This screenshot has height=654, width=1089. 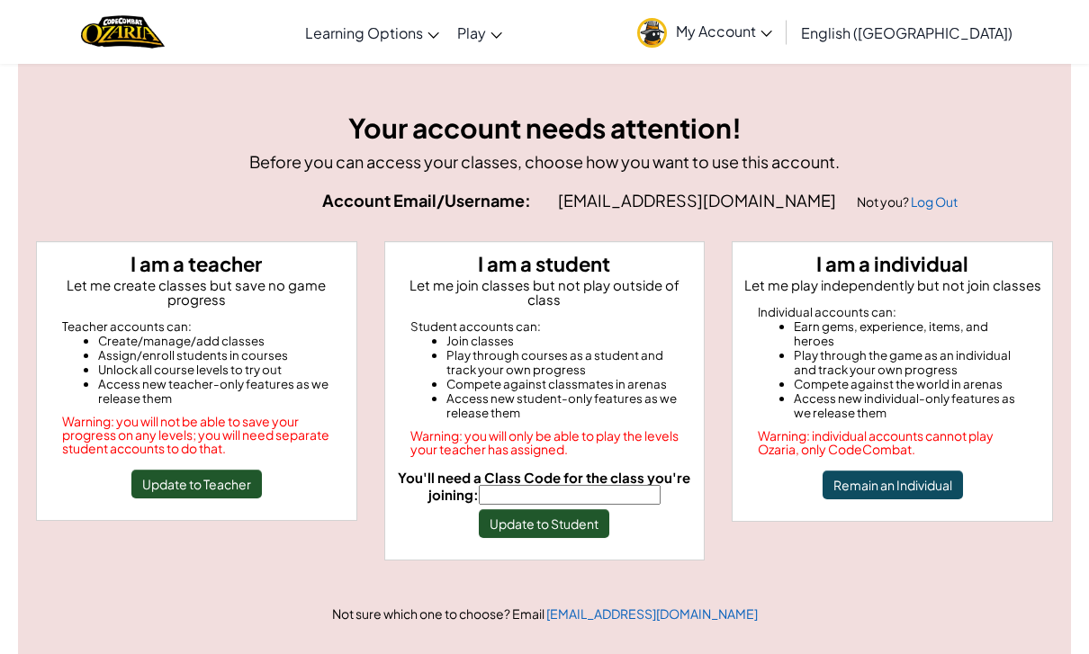 I want to click on div: Teacher accounts can:, so click(x=196, y=327).